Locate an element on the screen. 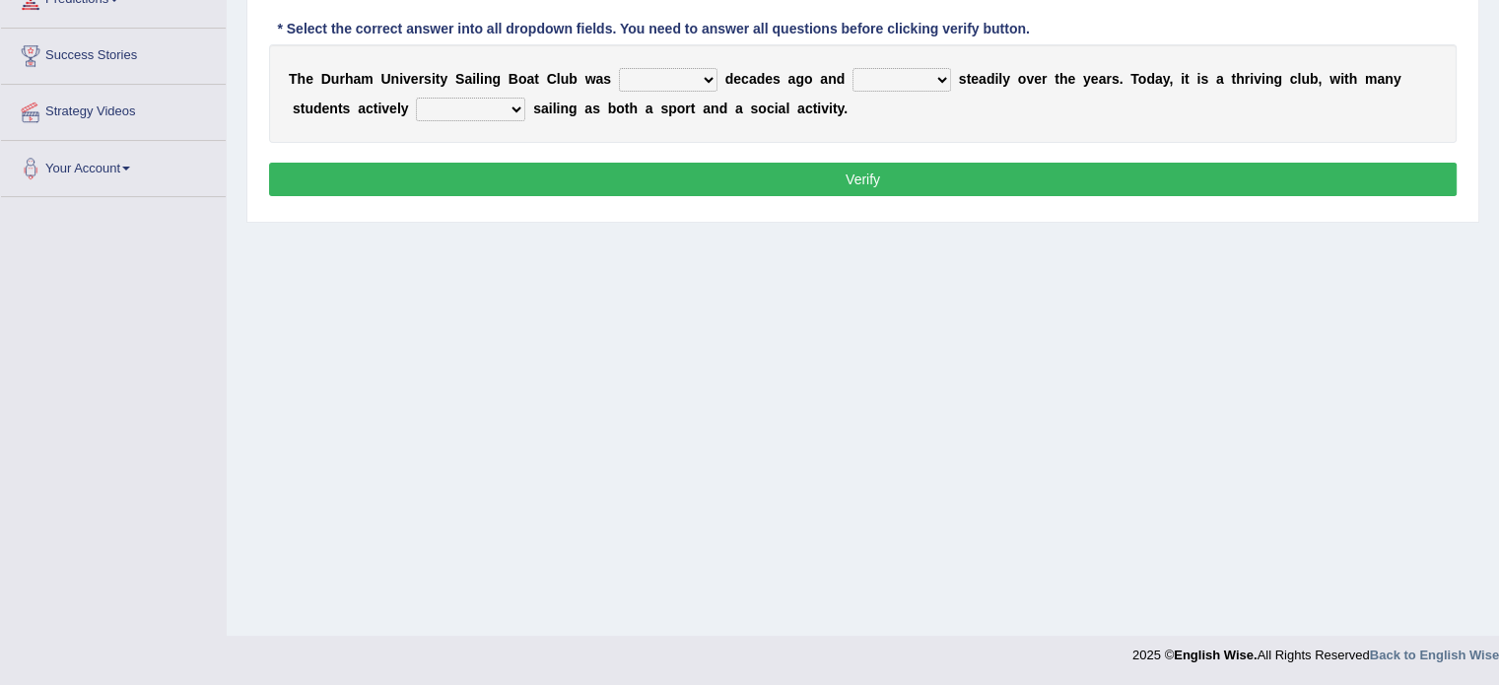 This screenshot has height=685, width=1499. b: S is located at coordinates (459, 79).